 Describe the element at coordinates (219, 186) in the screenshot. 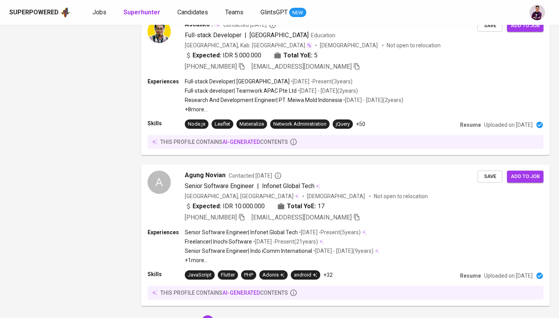

I see `span: Senior Software Engineer` at that location.